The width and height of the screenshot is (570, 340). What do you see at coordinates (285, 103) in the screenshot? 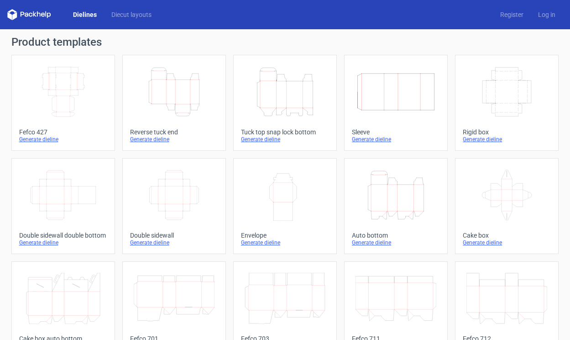
I see `a: Tuck top snap lock bottomGenerate dieline` at bounding box center [285, 103].